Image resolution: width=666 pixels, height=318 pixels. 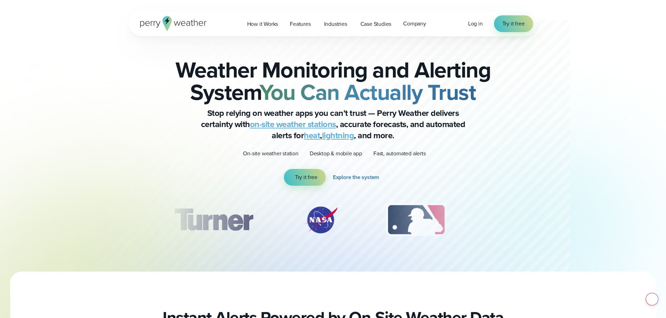 What do you see at coordinates (416, 220) in the screenshot?
I see `div: 3 of 12` at bounding box center [416, 220].